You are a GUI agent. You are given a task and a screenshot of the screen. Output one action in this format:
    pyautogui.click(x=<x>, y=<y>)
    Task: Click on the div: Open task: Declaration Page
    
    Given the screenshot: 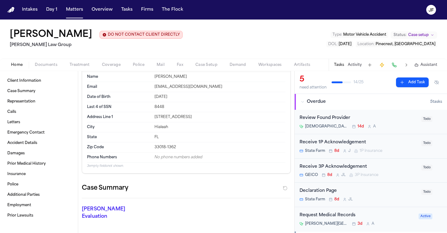 What is the action you would take?
    pyautogui.click(x=370, y=195)
    